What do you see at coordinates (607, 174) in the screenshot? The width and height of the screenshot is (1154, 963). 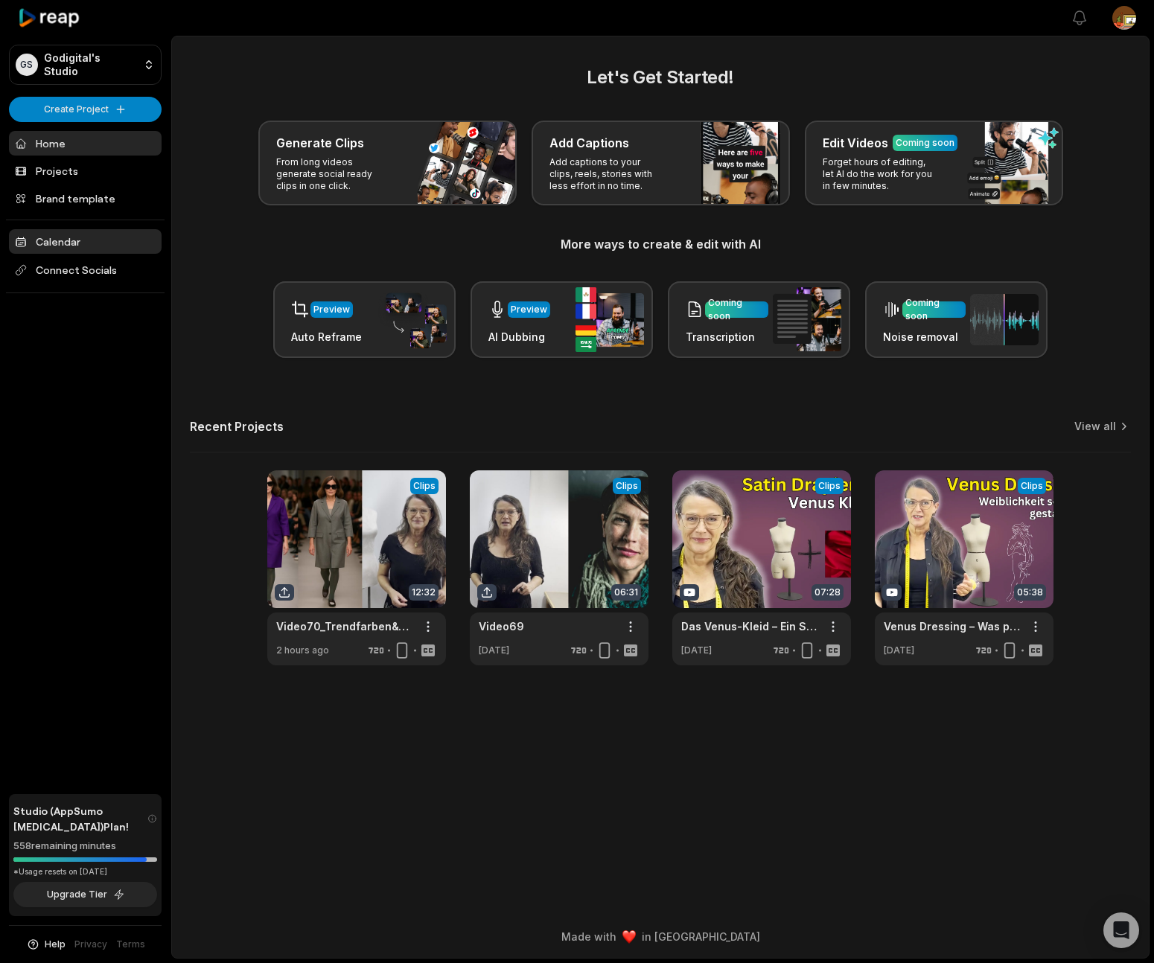 I see `p: Add captions to your clips, reels, stories with less effort in no time.` at bounding box center [607, 174].